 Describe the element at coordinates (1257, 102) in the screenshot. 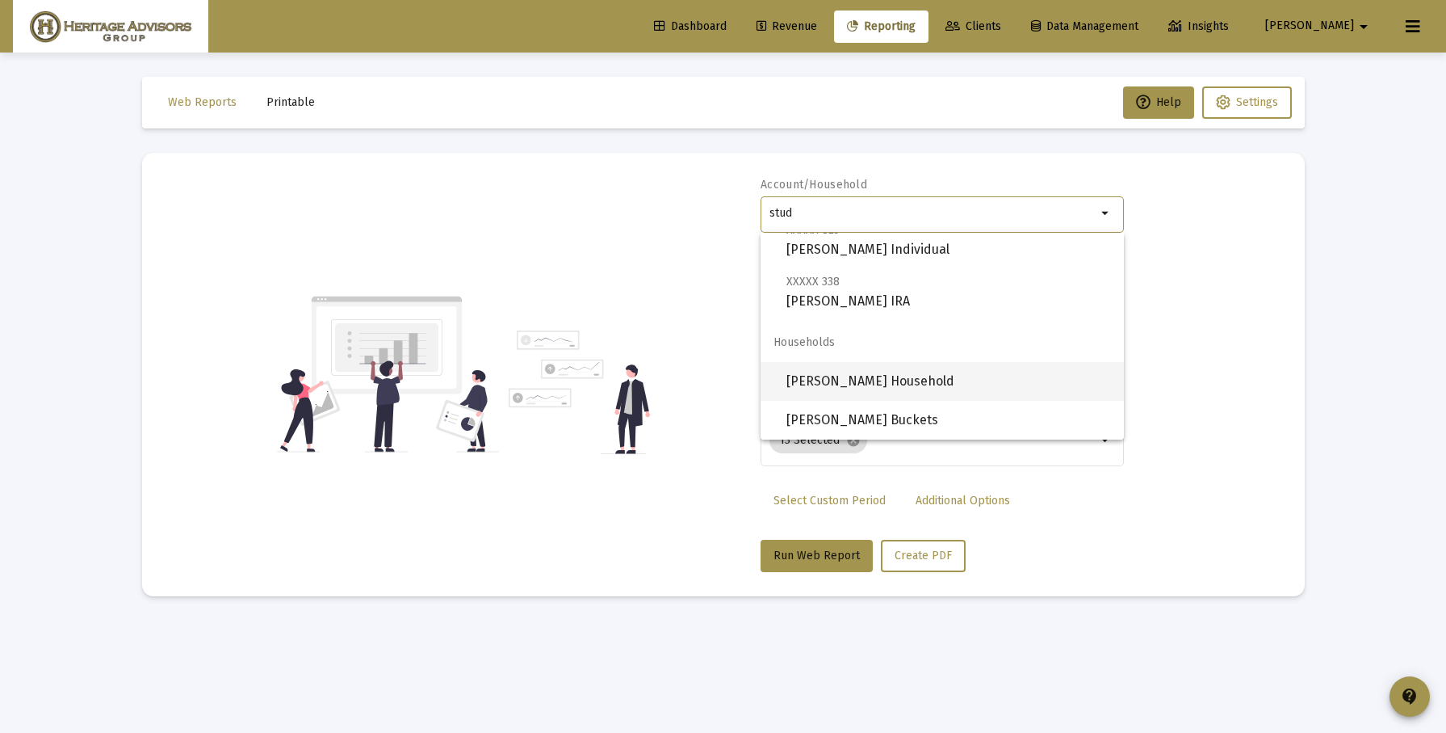

I see `span: Settings` at that location.